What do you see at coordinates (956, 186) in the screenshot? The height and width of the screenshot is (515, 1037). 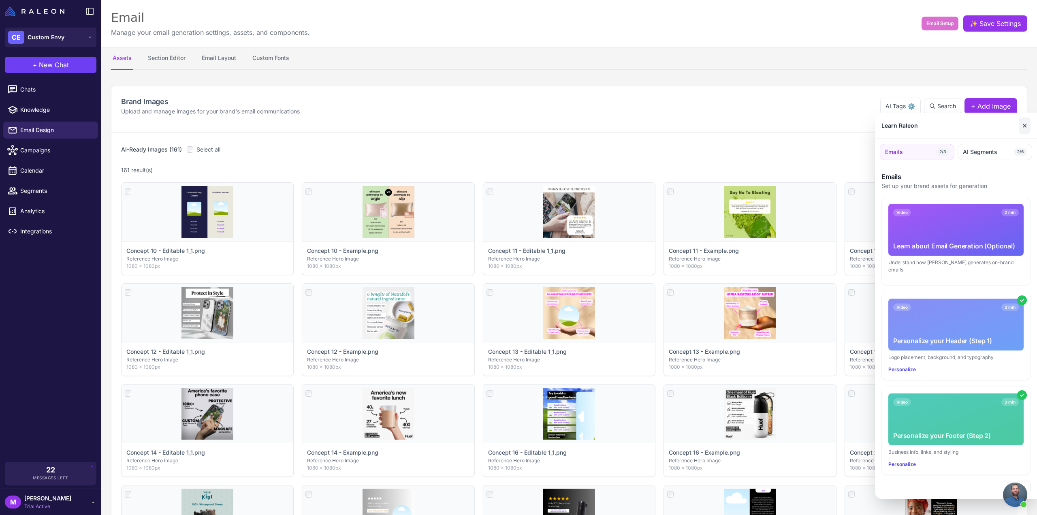 I see `p: Set up your brand assets for generation` at bounding box center [956, 186].